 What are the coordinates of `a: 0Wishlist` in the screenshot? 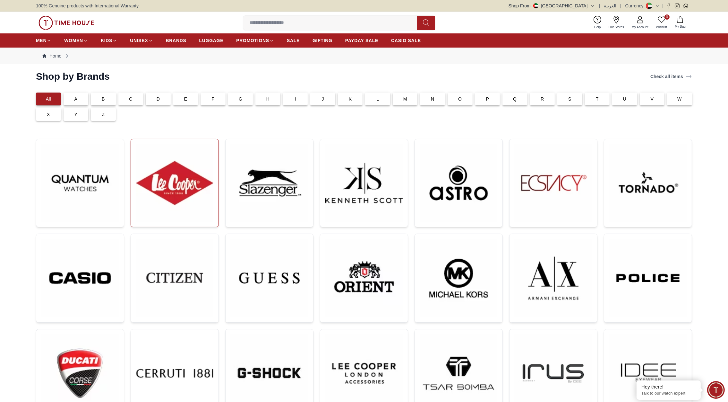 It's located at (662, 22).